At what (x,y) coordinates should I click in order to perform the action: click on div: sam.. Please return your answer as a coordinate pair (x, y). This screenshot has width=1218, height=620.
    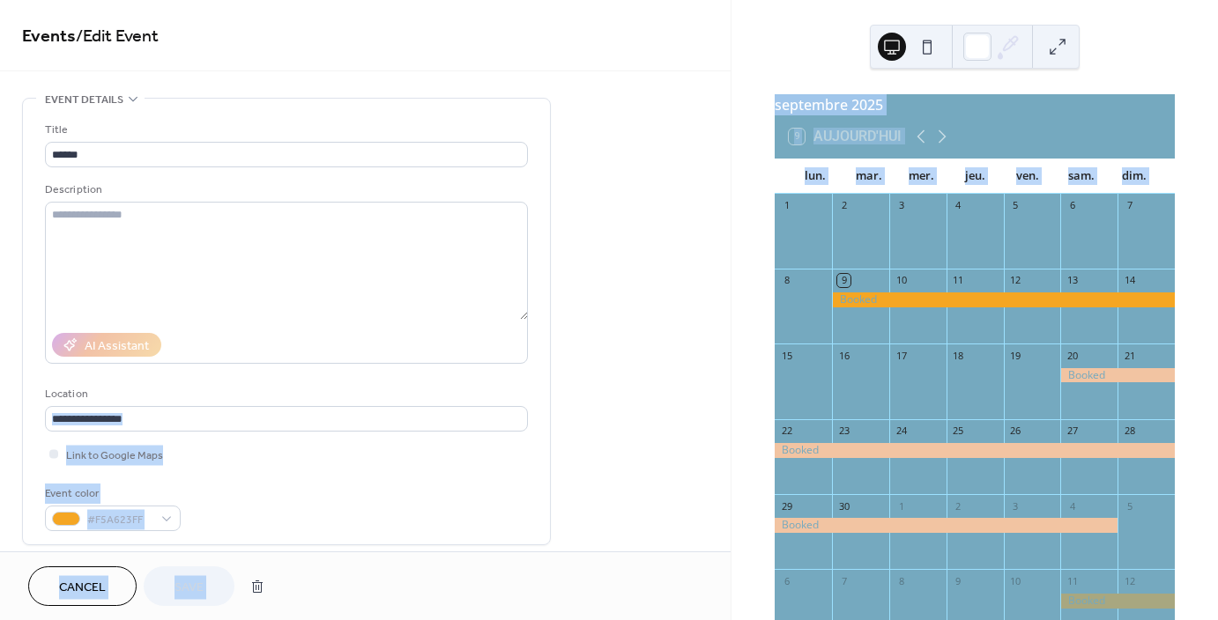
    Looking at the image, I should click on (1080, 176).